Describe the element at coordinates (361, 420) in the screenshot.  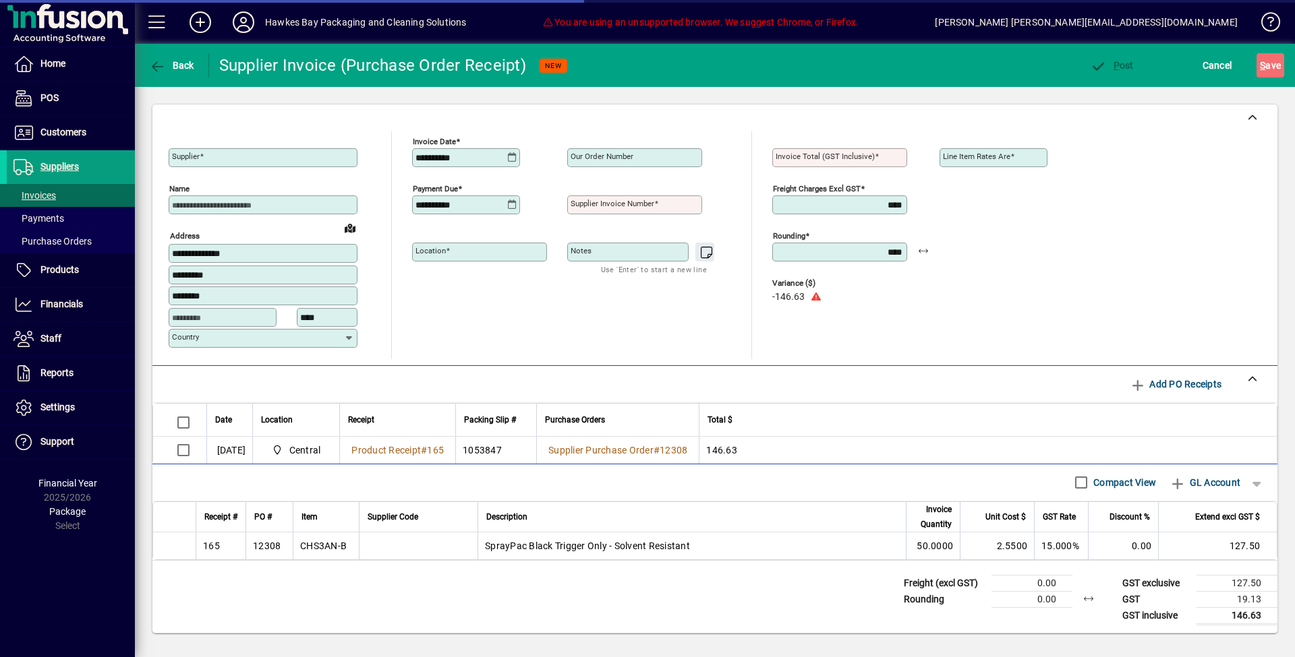
I see `span: Receipt` at that location.